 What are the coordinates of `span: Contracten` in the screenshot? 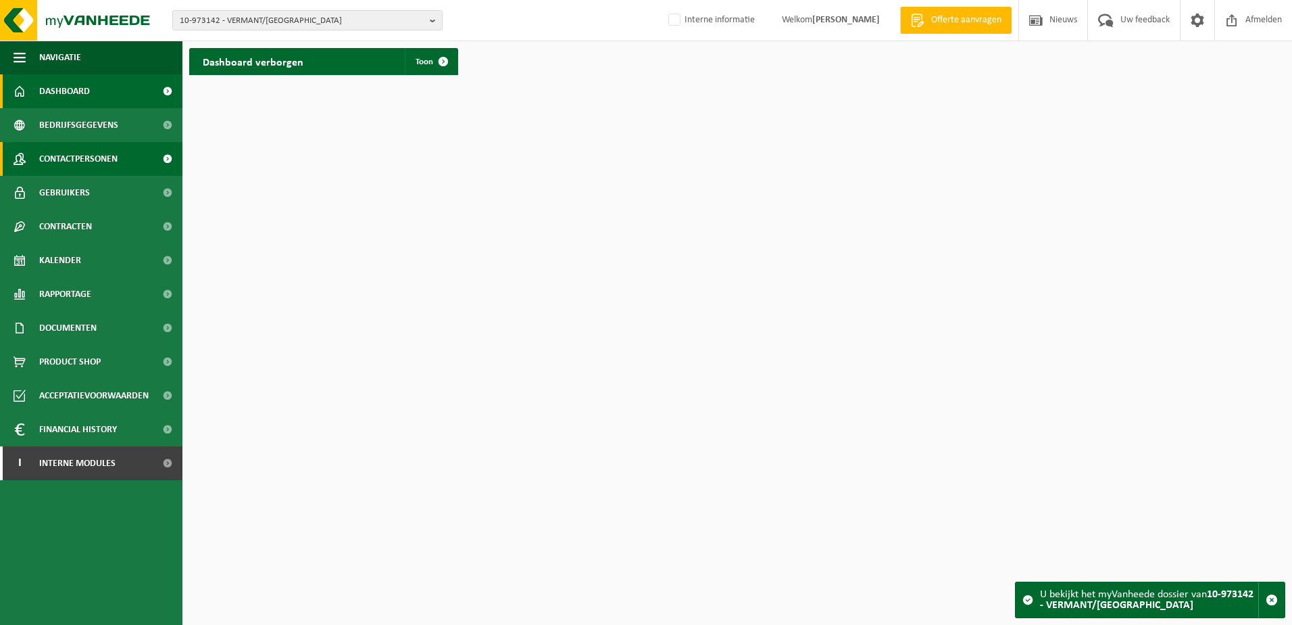 It's located at (66, 226).